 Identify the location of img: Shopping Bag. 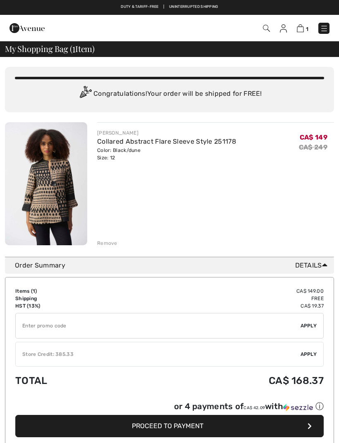
(300, 28).